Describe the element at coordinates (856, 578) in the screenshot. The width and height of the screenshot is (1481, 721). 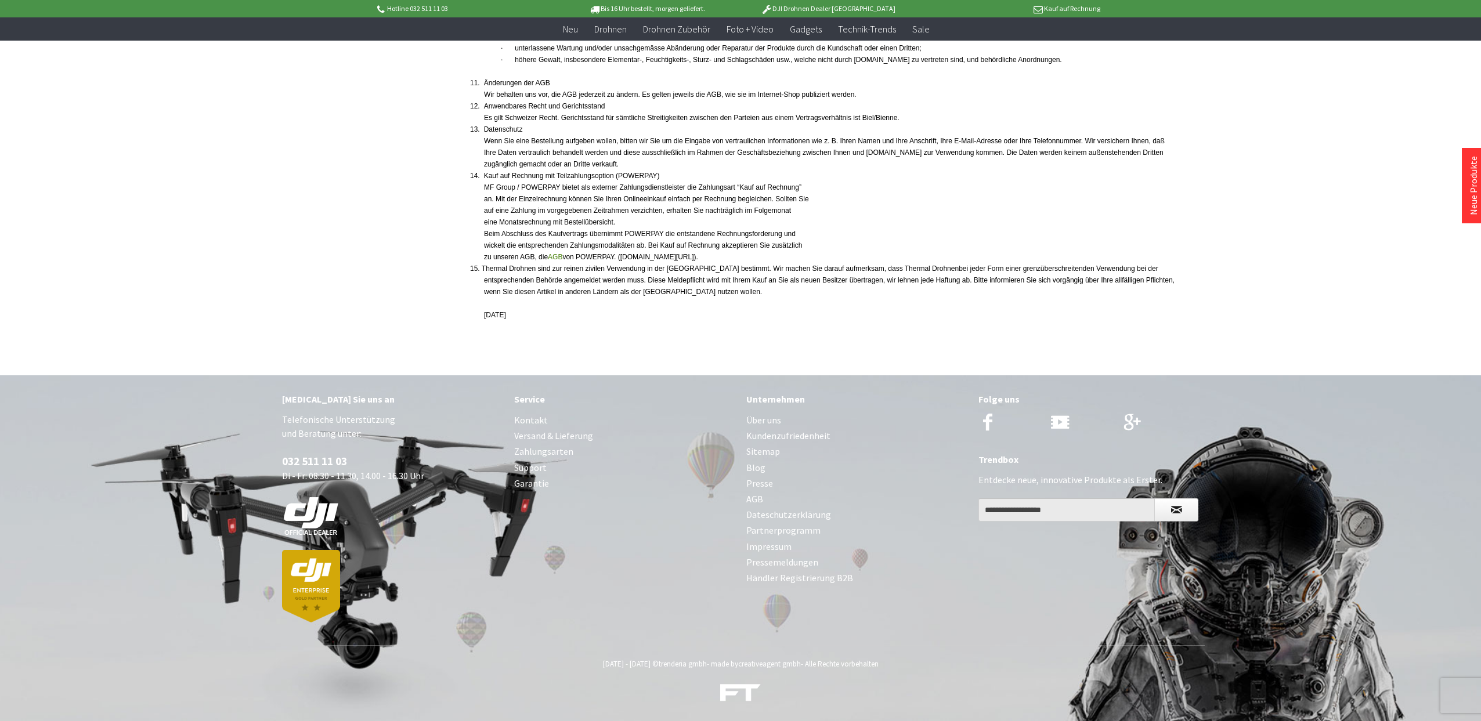
I see `a: Händler Registrierung B2B` at that location.